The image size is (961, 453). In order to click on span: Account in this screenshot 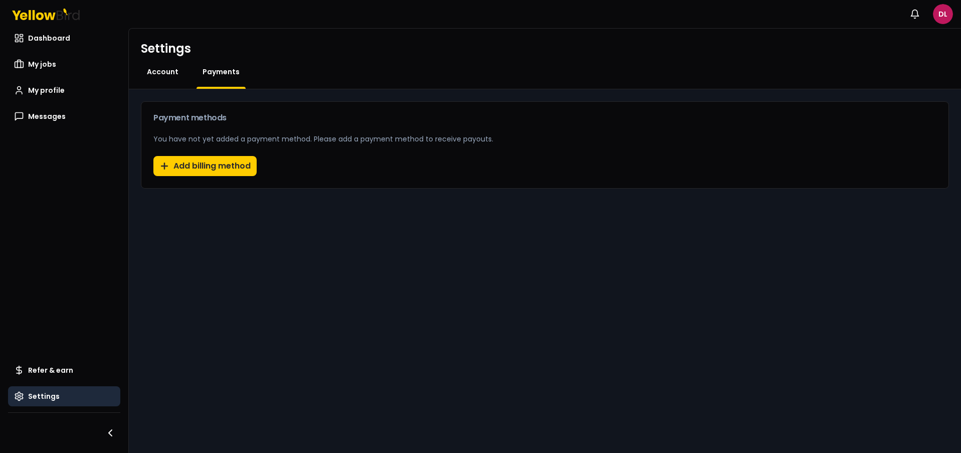, I will do `click(162, 72)`.